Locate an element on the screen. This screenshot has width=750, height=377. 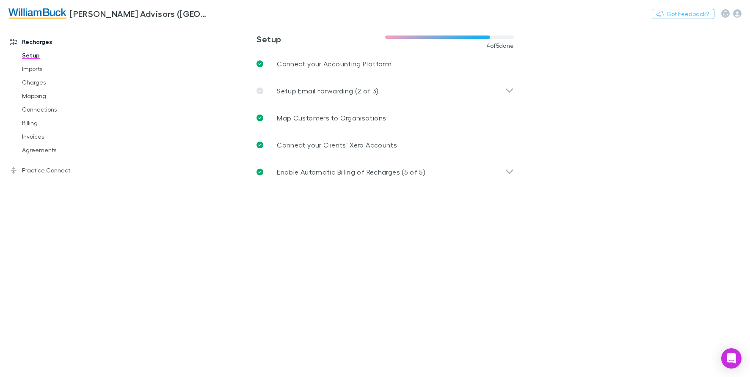
a: Agreements is located at coordinates (63, 150).